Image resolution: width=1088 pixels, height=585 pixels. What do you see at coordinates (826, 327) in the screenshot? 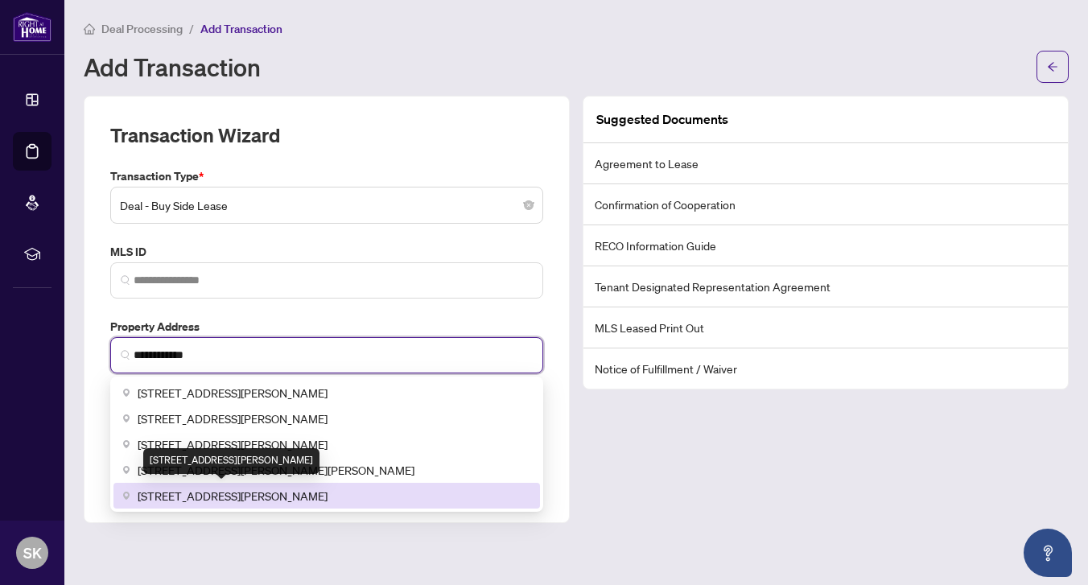
I see `li: MLS Leased Print Out` at bounding box center [826, 327].